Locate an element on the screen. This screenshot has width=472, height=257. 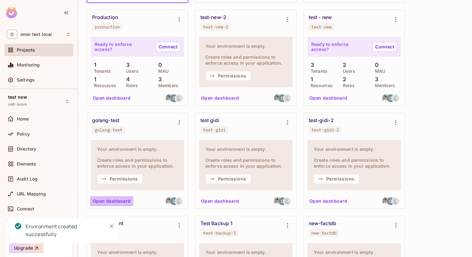
div: test-new is located at coordinates (321, 27).